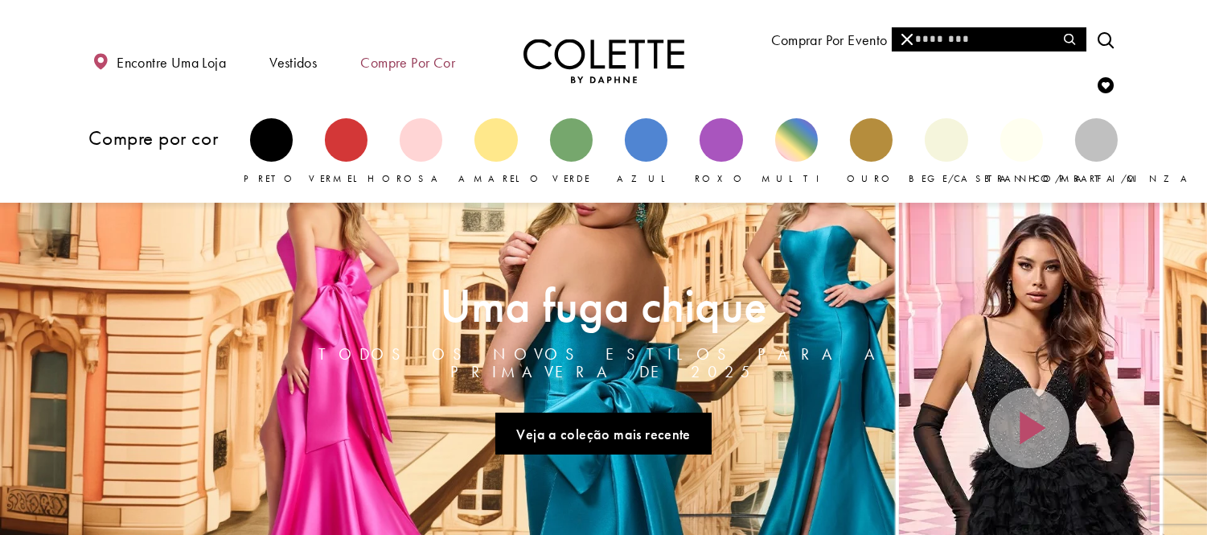 The image size is (1207, 535). Describe the element at coordinates (604, 61) in the screenshot. I see `img: Colette por Daphne` at that location.